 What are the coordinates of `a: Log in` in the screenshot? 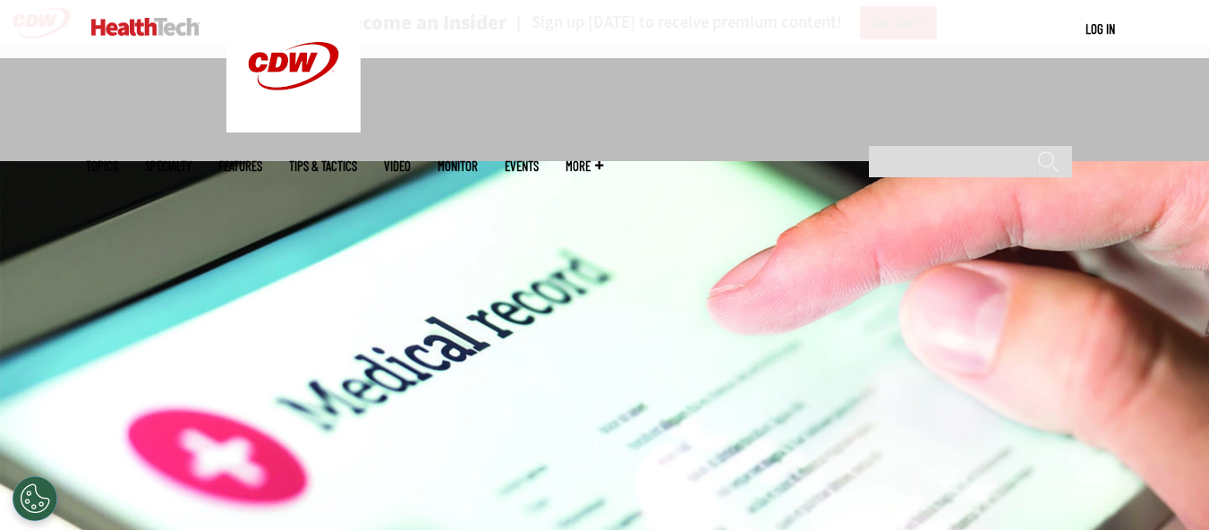 It's located at (1100, 29).